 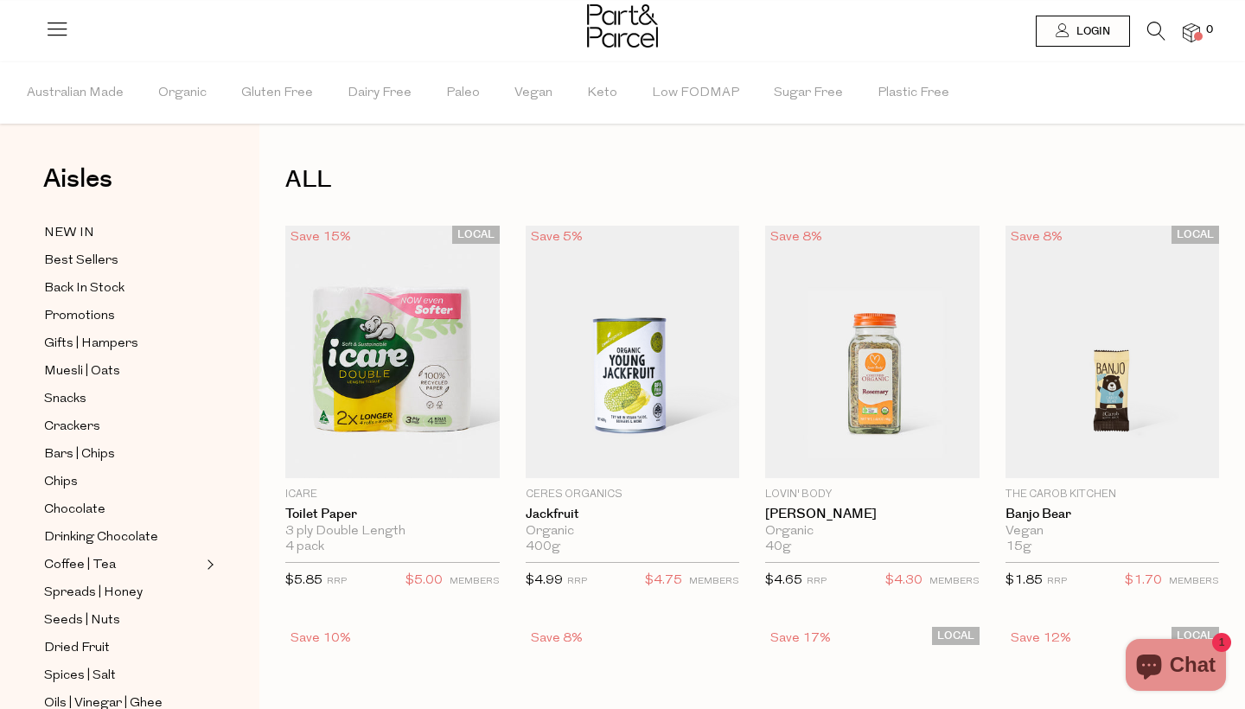 I want to click on a: 0, so click(x=1191, y=32).